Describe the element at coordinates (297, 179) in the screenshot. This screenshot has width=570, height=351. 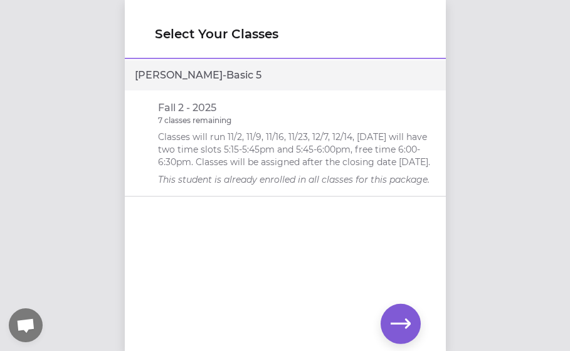
I see `p: This student is already enrolled in all classes for this package.` at that location.